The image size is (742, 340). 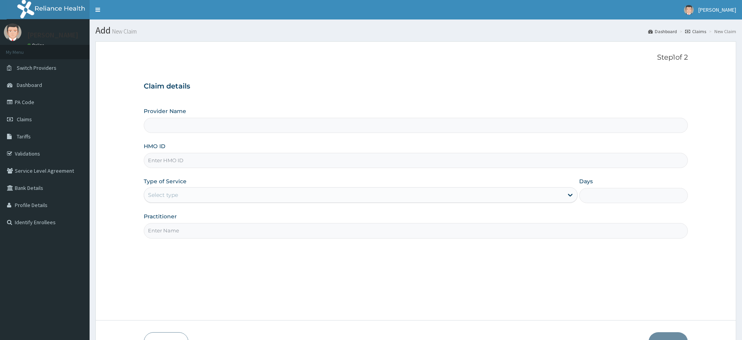 What do you see at coordinates (160, 216) in the screenshot?
I see `label: Practitioner` at bounding box center [160, 216].